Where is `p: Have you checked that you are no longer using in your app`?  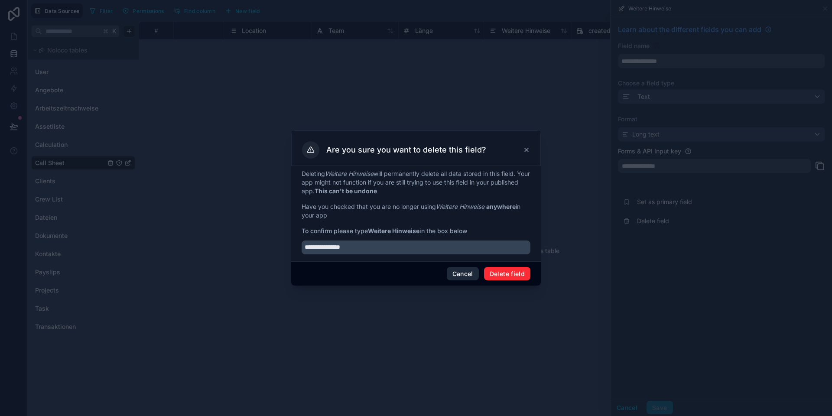 p: Have you checked that you are no longer using in your app is located at coordinates (416, 211).